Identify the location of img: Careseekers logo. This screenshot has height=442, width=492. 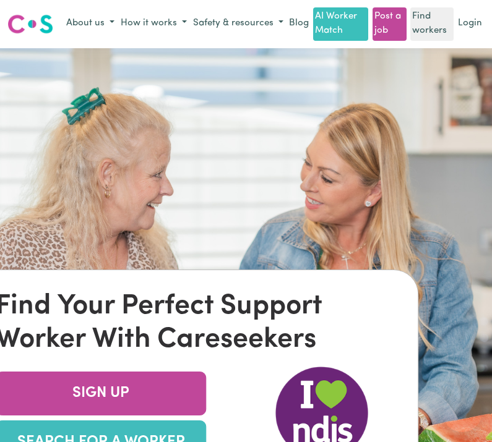
(30, 24).